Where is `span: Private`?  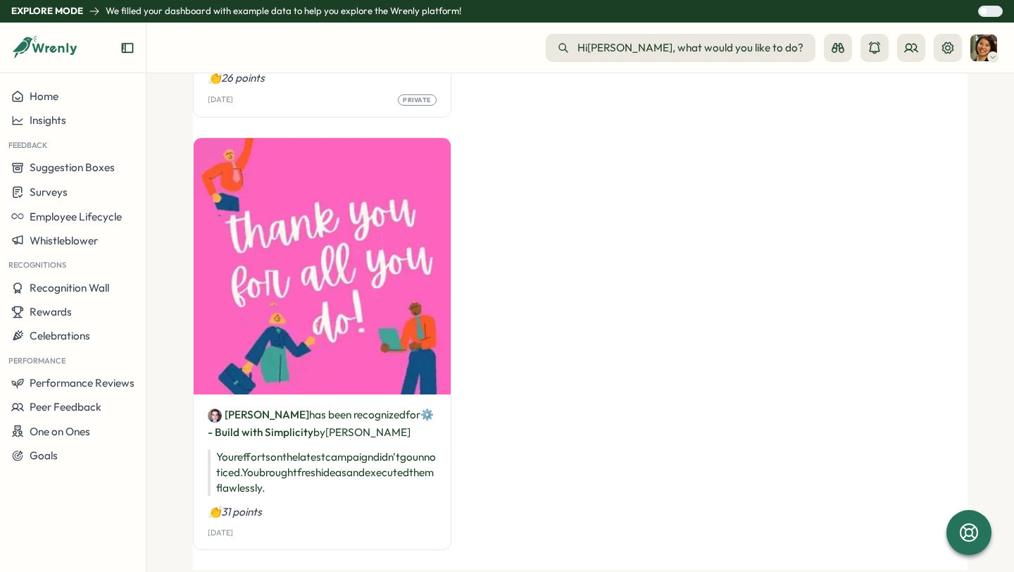 span: Private is located at coordinates (417, 100).